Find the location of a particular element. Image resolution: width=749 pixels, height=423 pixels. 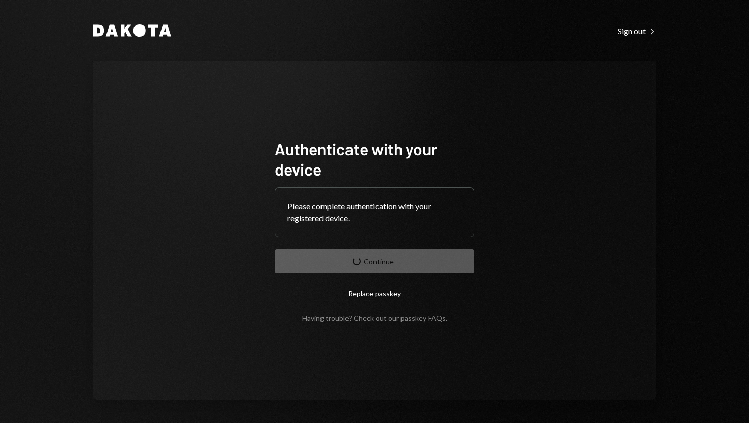

h1: Authenticate with your device is located at coordinates (374, 159).